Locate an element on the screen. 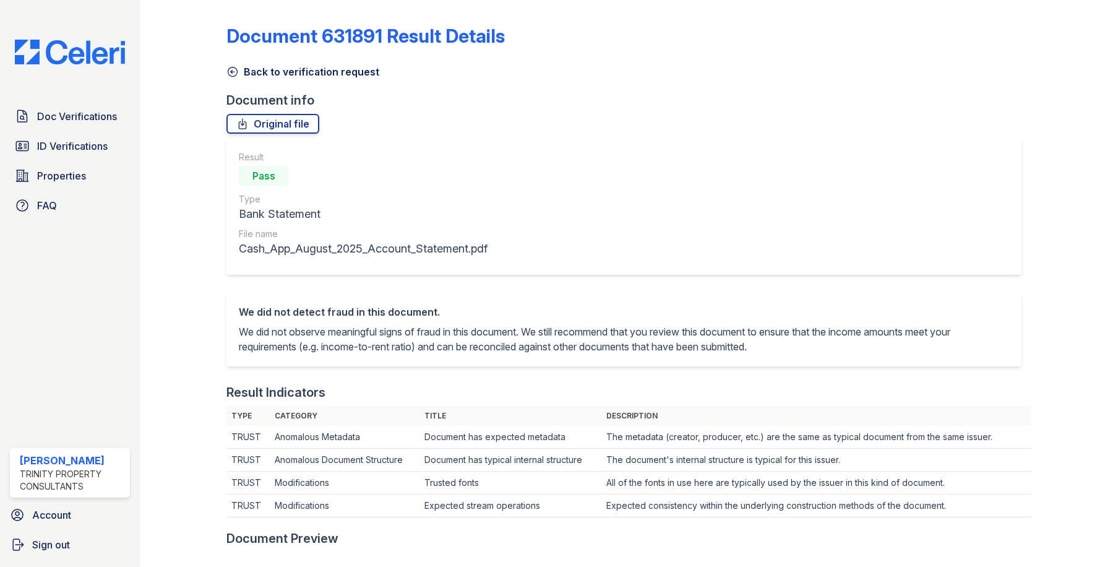 This screenshot has height=567, width=1118. th: Category is located at coordinates (345, 416).